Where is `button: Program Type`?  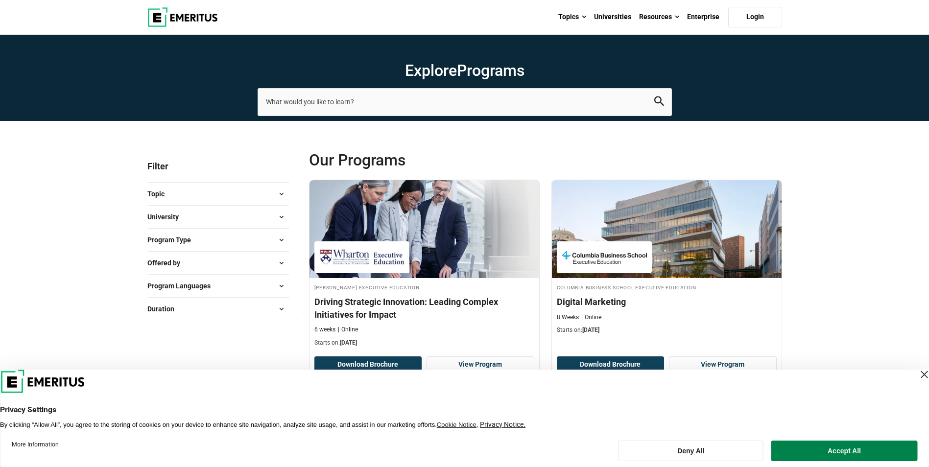 button: Program Type is located at coordinates (218, 240).